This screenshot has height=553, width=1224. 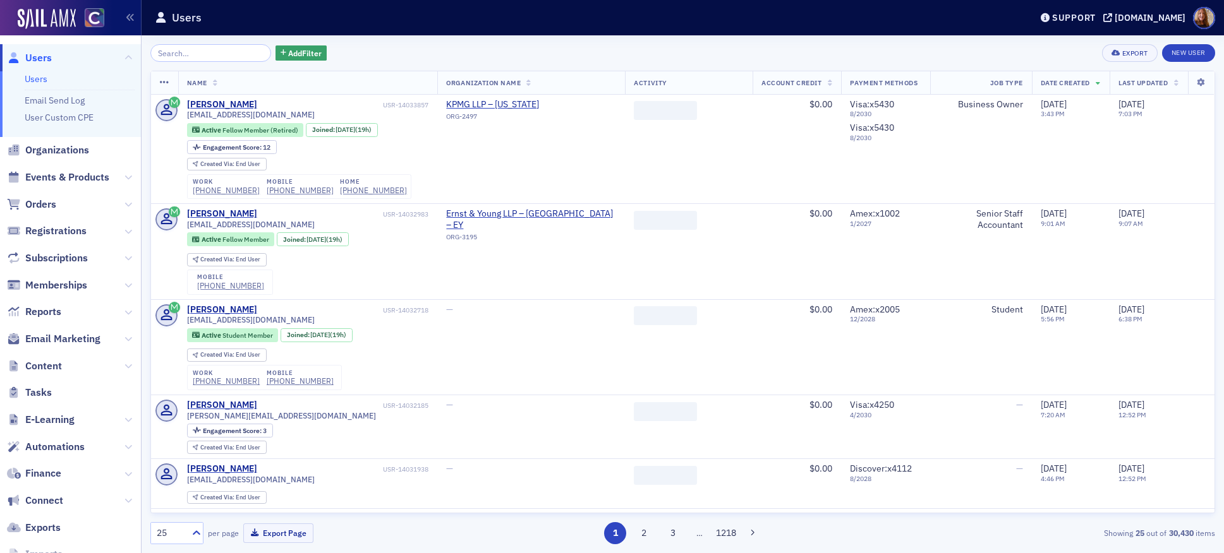 I want to click on span: Visa : x4250, so click(x=872, y=405).